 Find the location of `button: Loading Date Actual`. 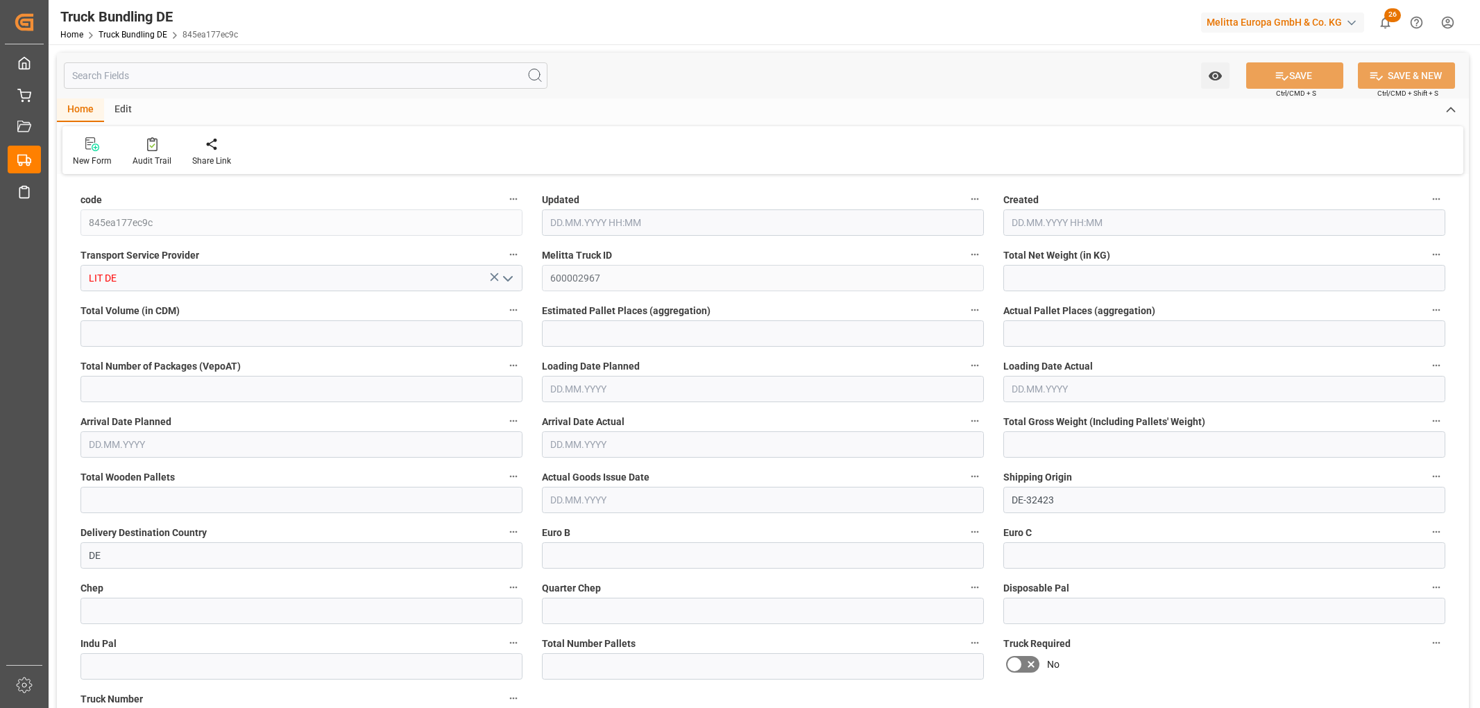

button: Loading Date Actual is located at coordinates (1436, 366).